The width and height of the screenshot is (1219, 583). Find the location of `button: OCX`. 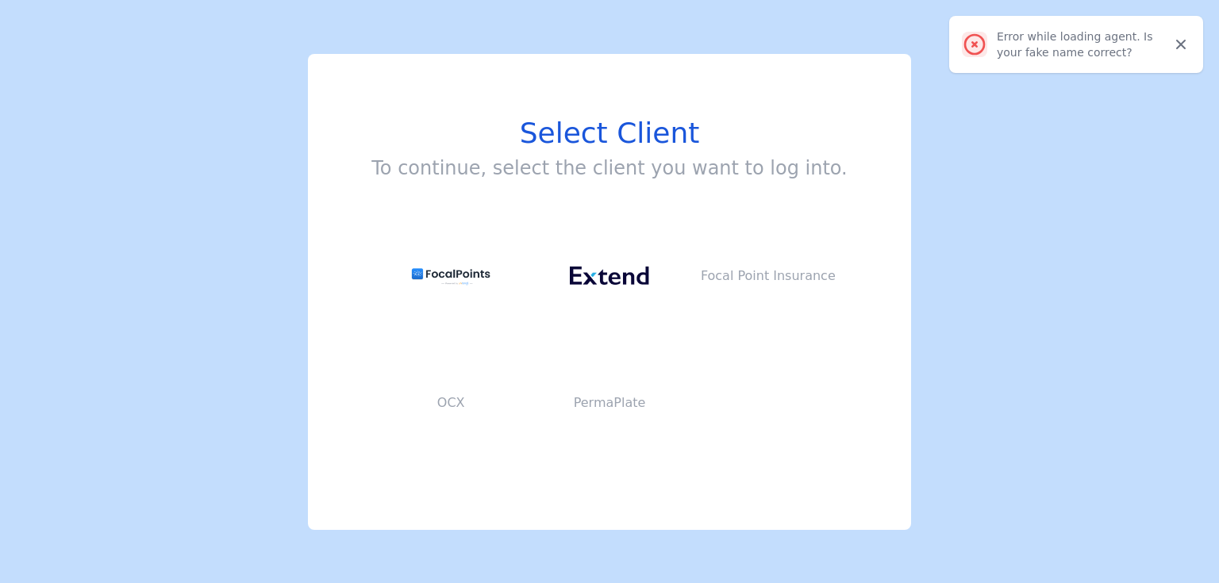

button: OCX is located at coordinates (451, 403).